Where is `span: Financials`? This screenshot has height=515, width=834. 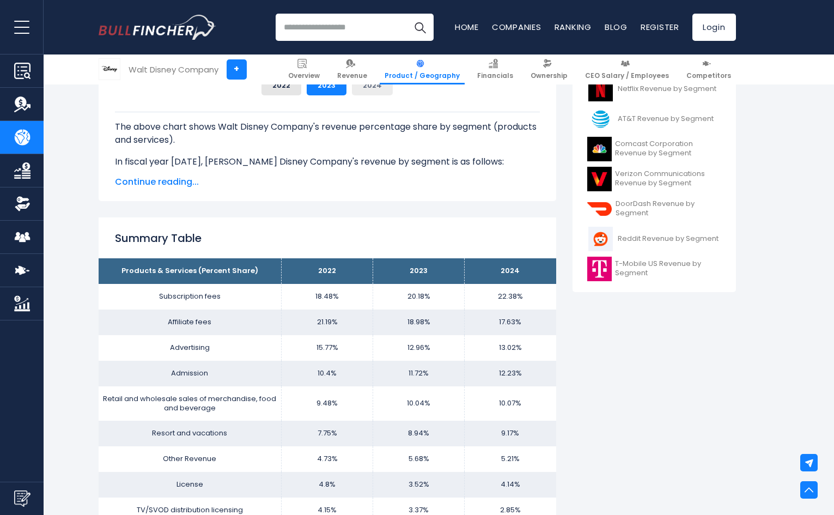
span: Financials is located at coordinates (495, 76).